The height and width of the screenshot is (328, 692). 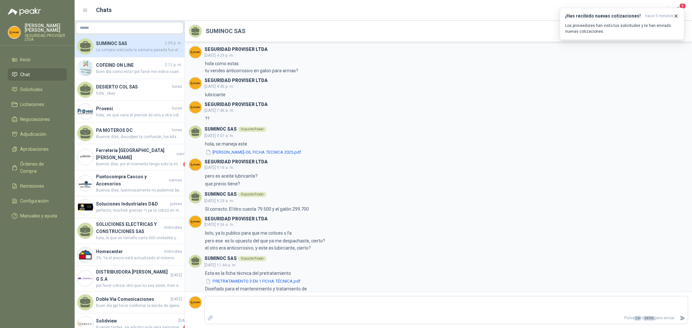 I want to click on a: Inicio, so click(x=37, y=60).